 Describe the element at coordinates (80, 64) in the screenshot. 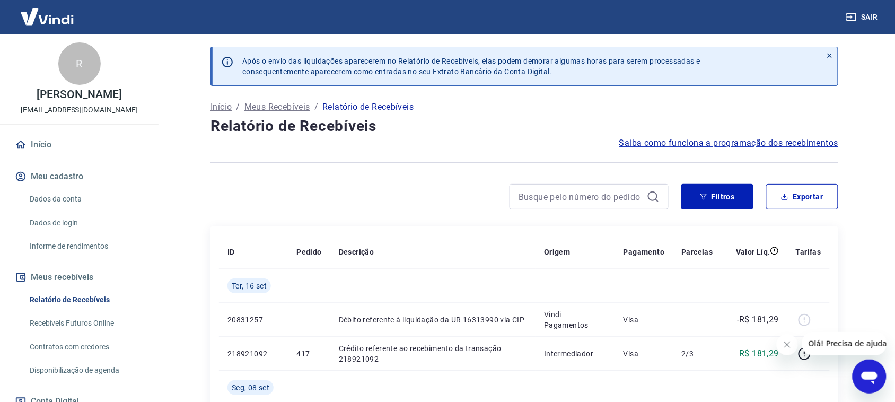

I see `div: R` at that location.